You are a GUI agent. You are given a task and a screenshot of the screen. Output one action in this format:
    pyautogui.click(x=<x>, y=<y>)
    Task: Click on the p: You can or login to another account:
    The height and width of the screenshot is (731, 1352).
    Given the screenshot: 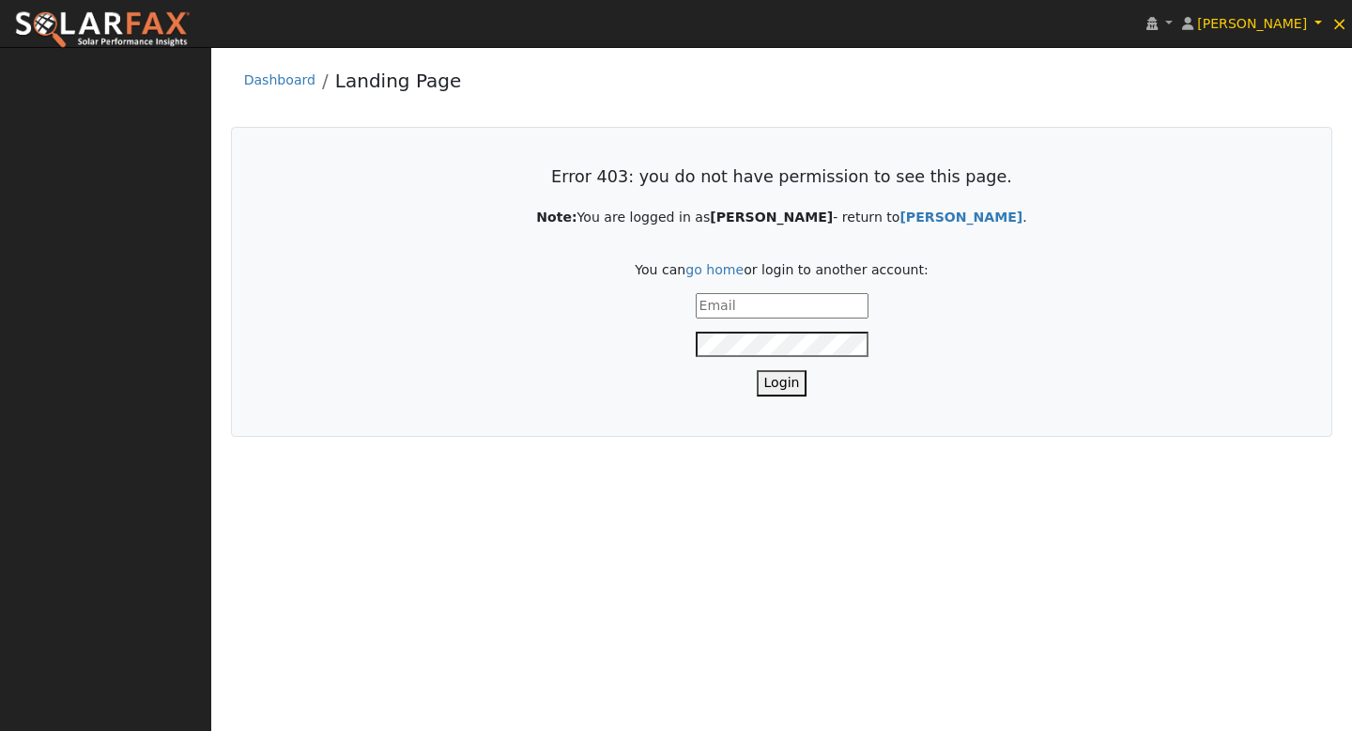 What is the action you would take?
    pyautogui.click(x=781, y=270)
    